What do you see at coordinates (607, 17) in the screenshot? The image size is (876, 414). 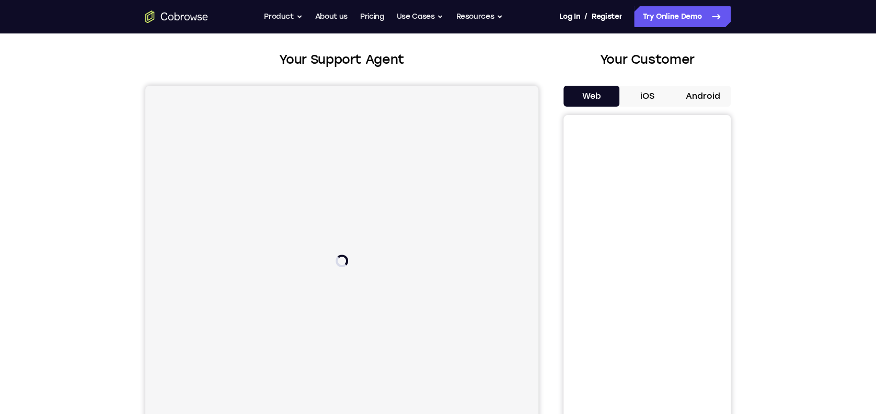 I see `a: Register` at bounding box center [607, 17].